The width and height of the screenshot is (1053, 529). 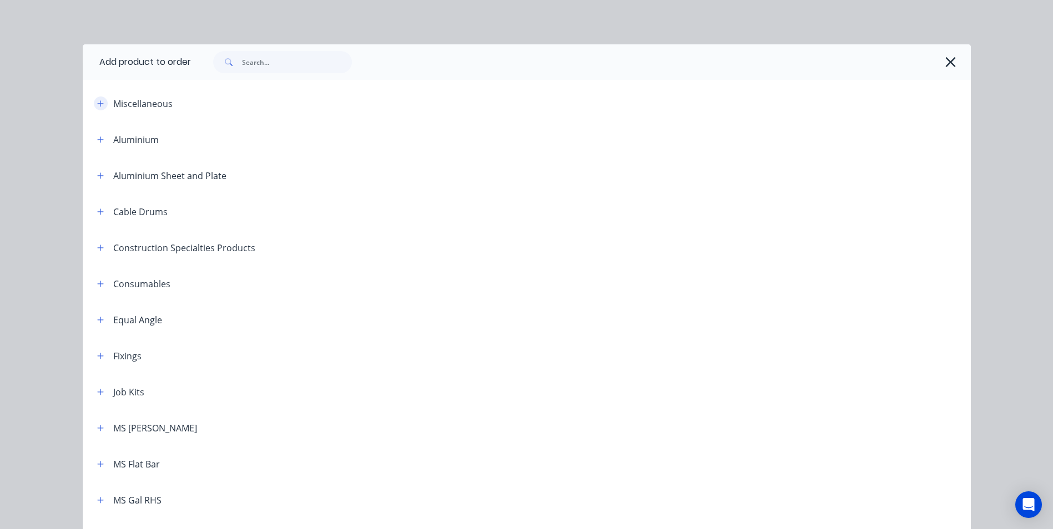 What do you see at coordinates (136, 62) in the screenshot?
I see `div: Add product to order` at bounding box center [136, 62].